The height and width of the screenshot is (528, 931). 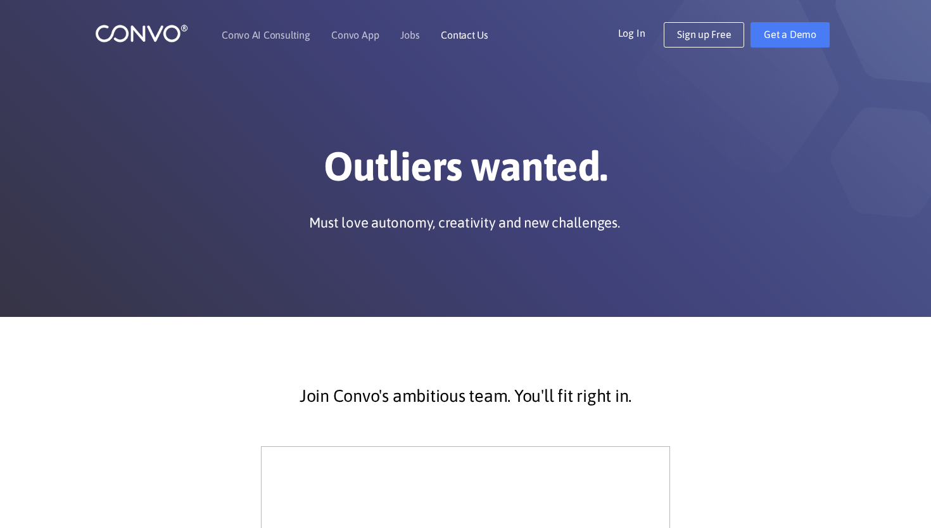 I want to click on a: Convo App, so click(x=355, y=35).